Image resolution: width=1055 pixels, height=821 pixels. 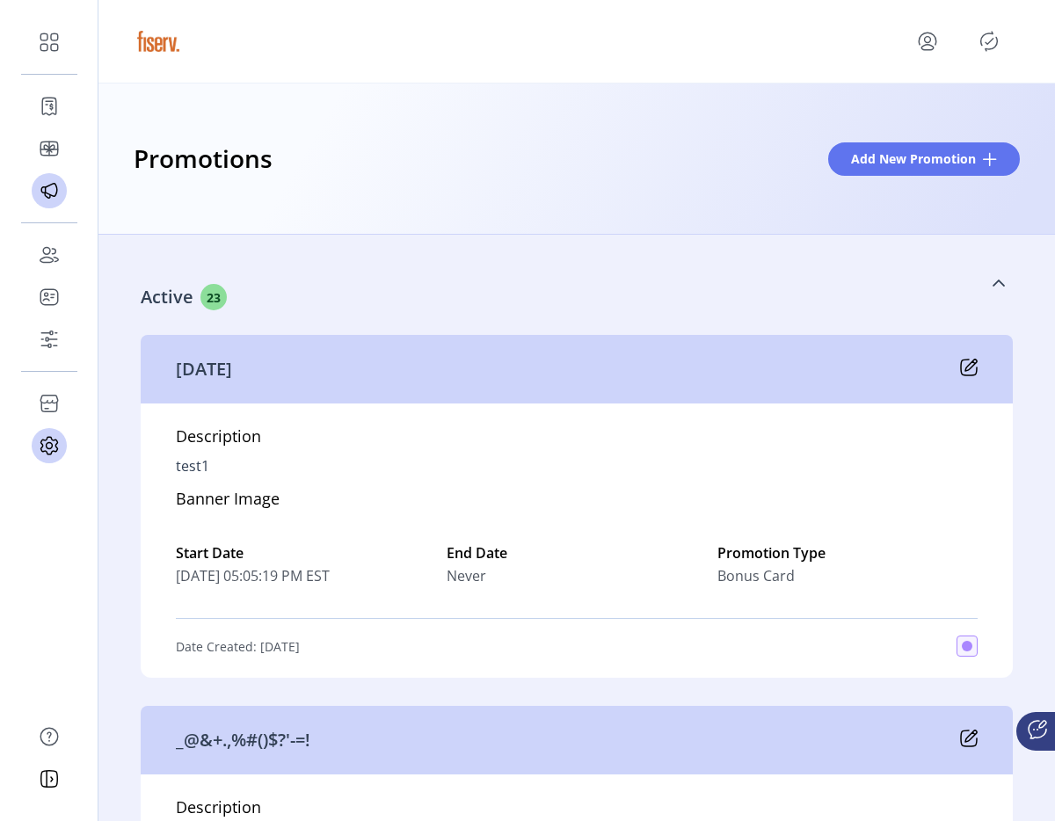 What do you see at coordinates (306, 553) in the screenshot?
I see `label: Start Date` at bounding box center [306, 553].